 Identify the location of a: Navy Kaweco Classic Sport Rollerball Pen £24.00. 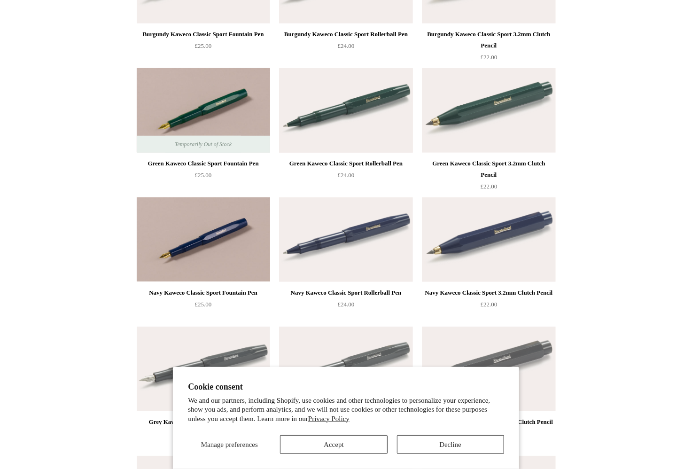
(346, 306).